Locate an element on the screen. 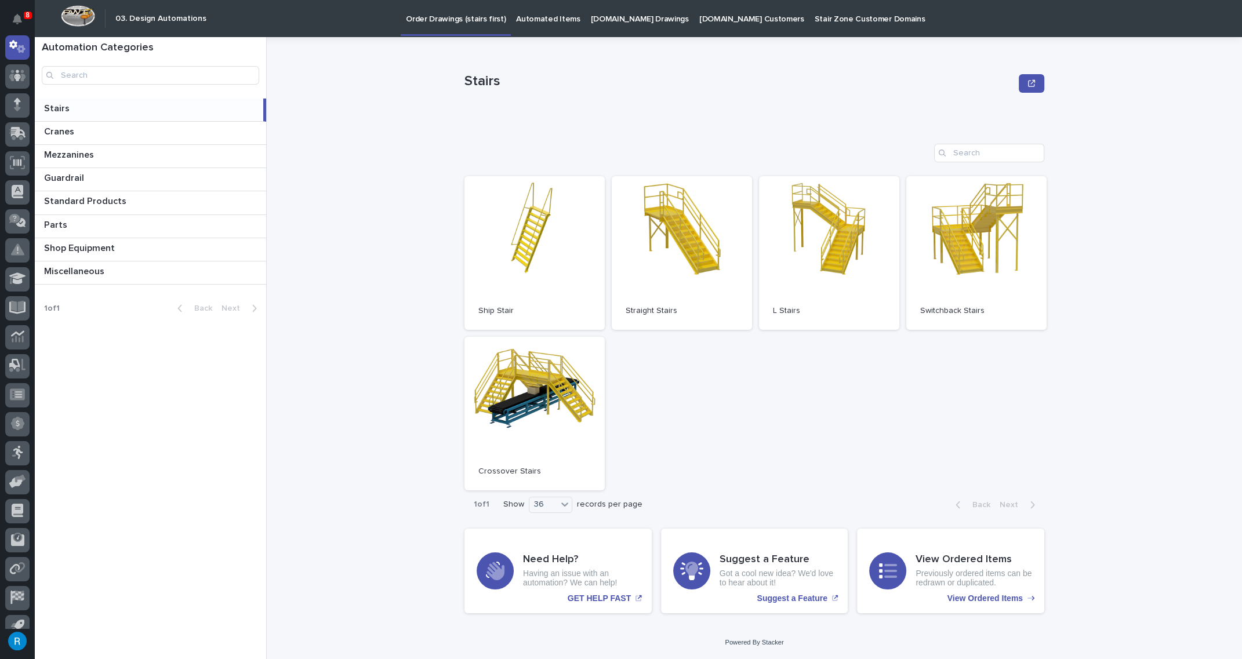 The image size is (1242, 659). a: Suggest a Feature is located at coordinates (754, 571).